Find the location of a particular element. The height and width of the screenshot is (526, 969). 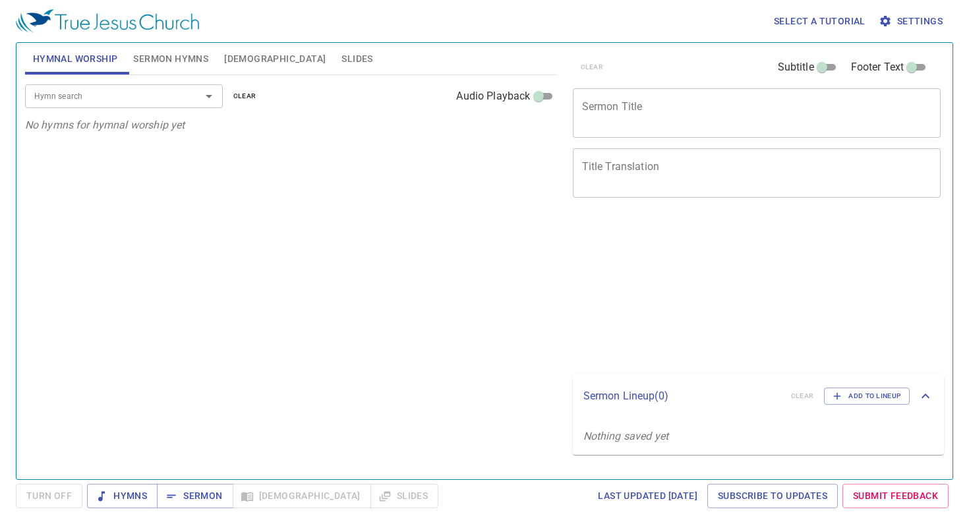

span: Subscribe to Updates is located at coordinates (772, 496).